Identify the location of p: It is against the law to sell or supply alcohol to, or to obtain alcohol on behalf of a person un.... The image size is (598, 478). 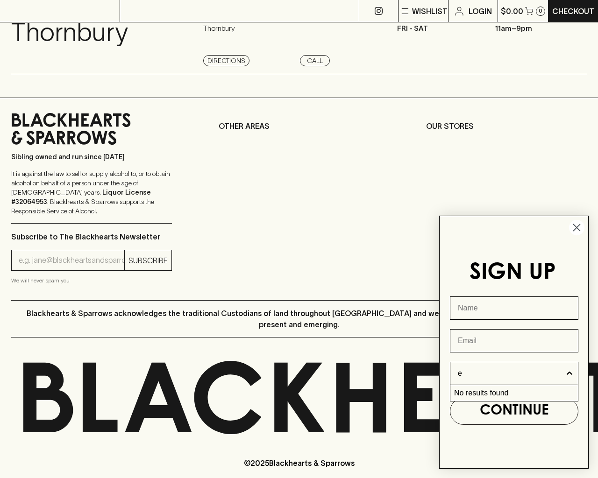
(92, 192).